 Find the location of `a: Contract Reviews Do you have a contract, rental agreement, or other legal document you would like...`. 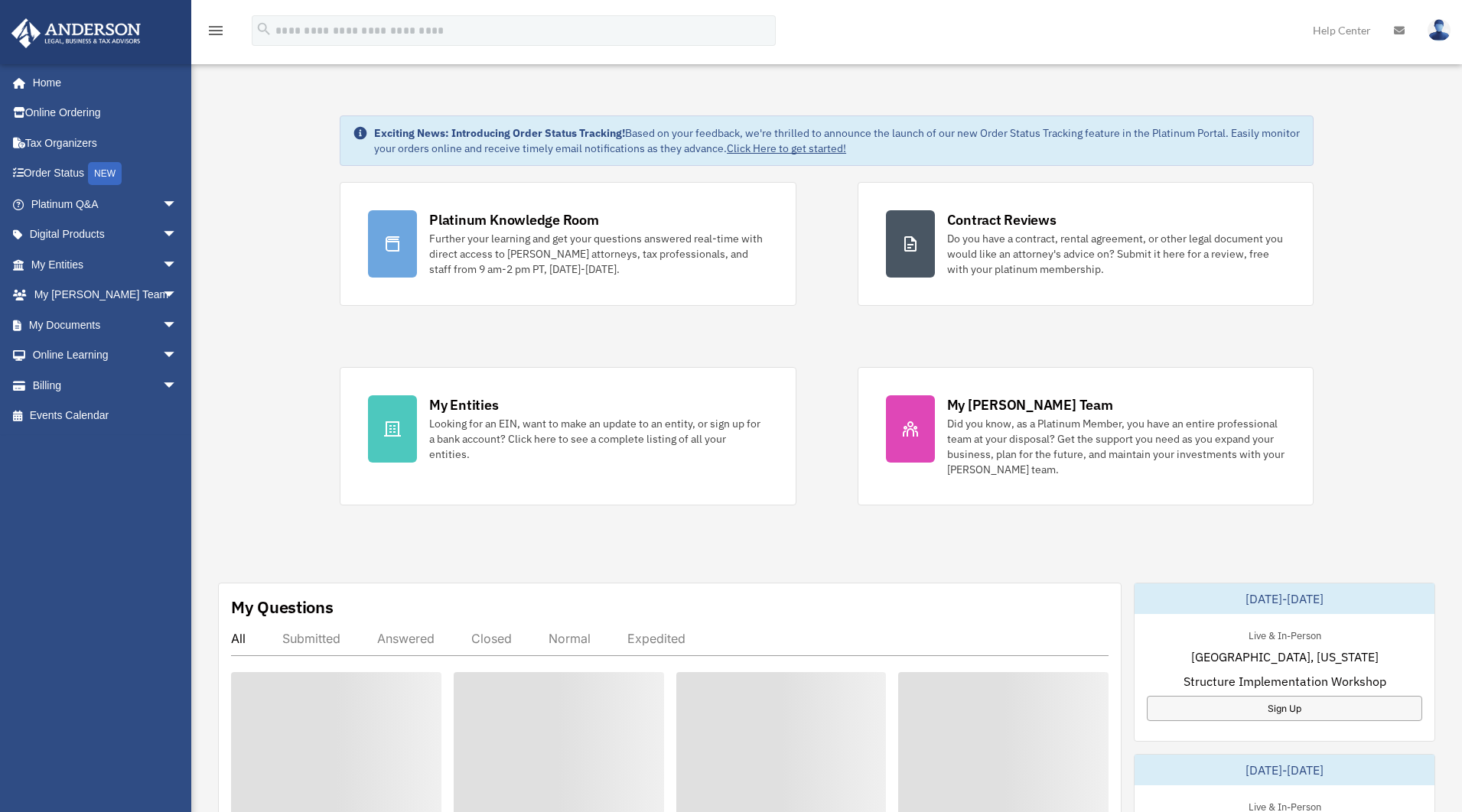

a: Contract Reviews Do you have a contract, rental agreement, or other legal document you would like... is located at coordinates (1085, 244).